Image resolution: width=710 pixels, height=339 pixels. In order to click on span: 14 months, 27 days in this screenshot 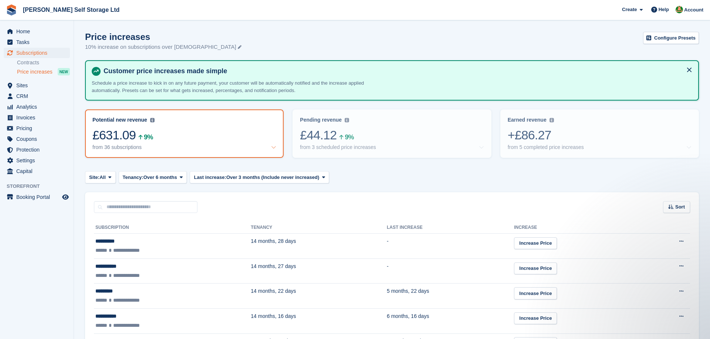, I will do `click(273, 266)`.